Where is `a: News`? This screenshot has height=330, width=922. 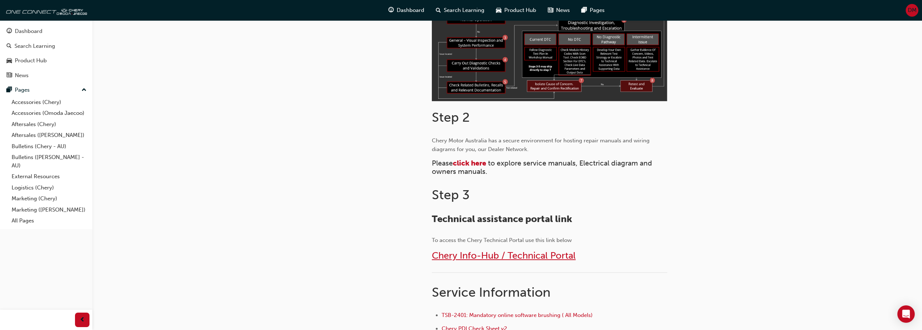
a: News is located at coordinates (46, 75).